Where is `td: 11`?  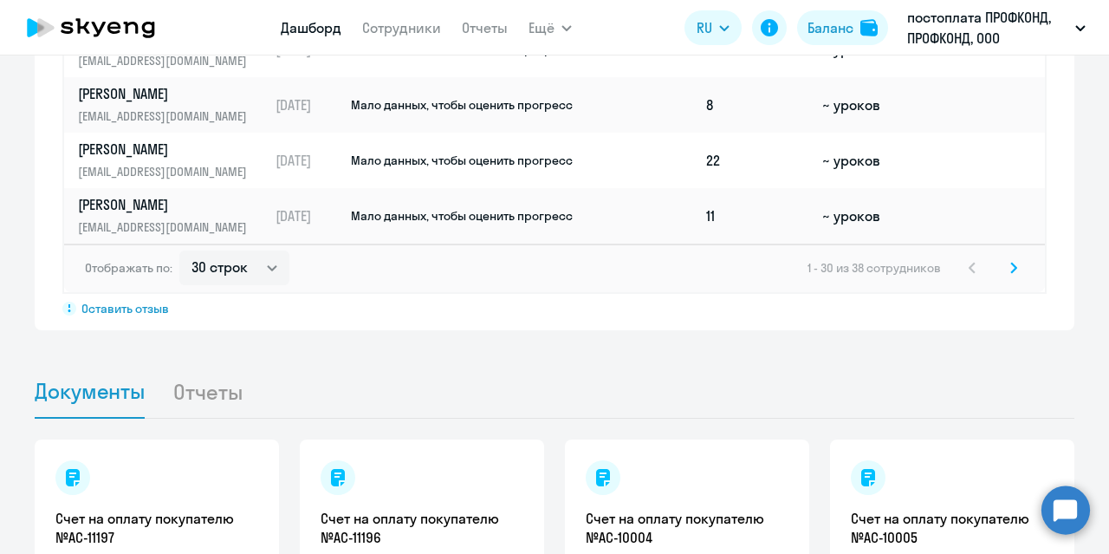
td: 11 is located at coordinates (757, 216).